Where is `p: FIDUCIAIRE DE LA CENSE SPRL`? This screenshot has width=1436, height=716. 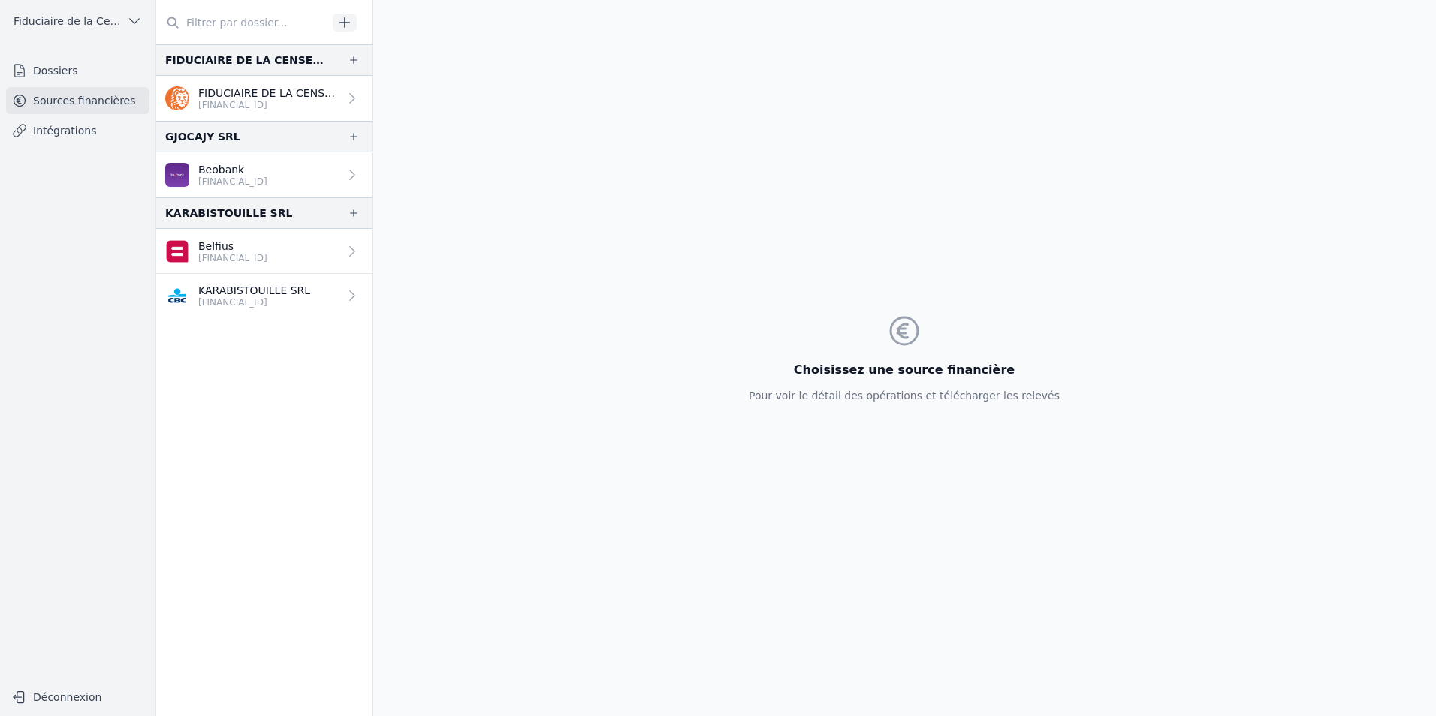
p: FIDUCIAIRE DE LA CENSE SPRL is located at coordinates (268, 93).